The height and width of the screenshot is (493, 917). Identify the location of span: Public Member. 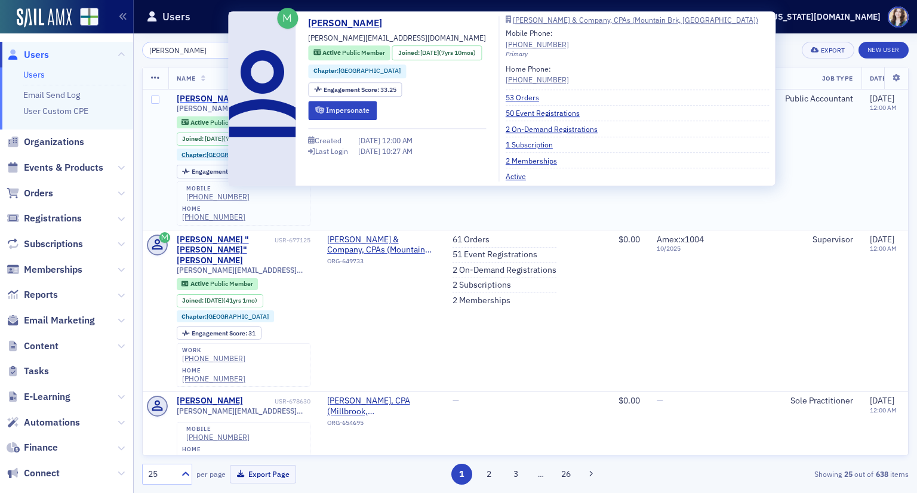
(232, 284).